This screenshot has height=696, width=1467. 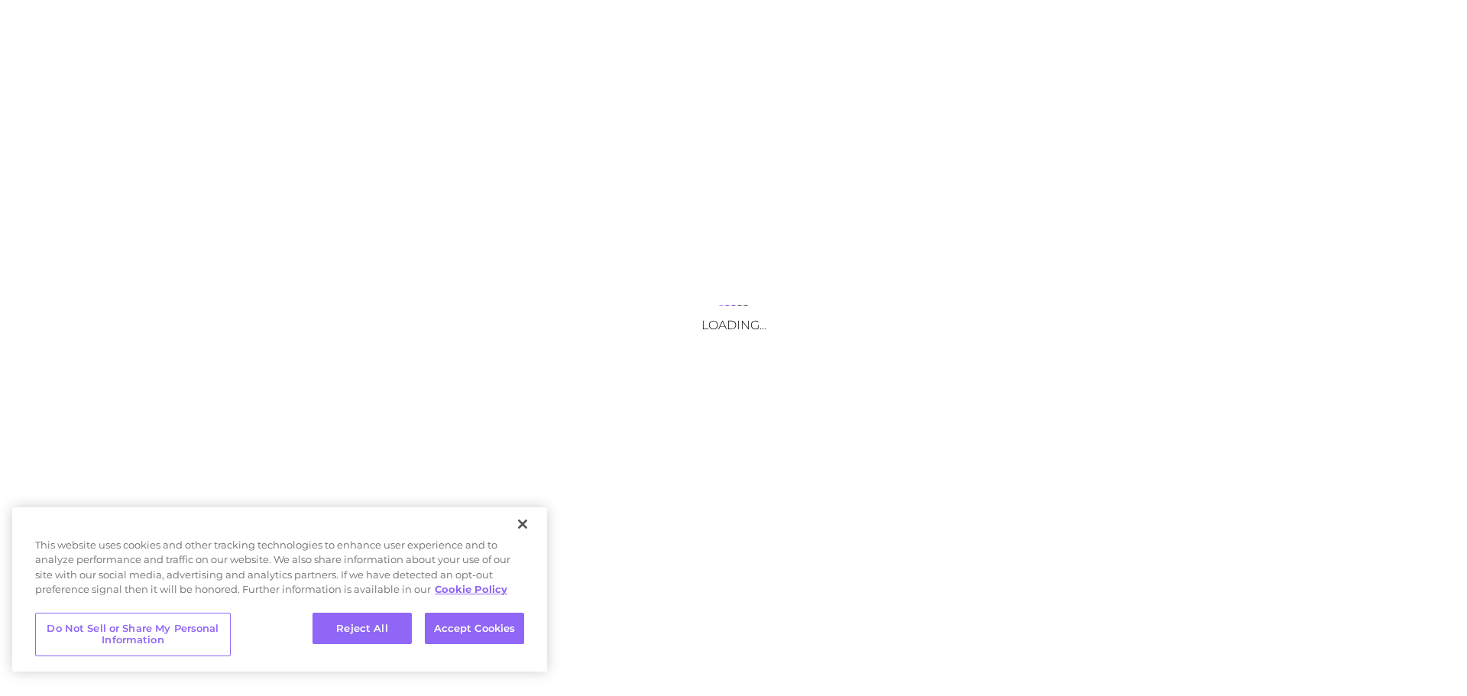 I want to click on div: This website uses cookies and other tracking technologies to enhance user experience and to analy..., so click(x=280, y=572).